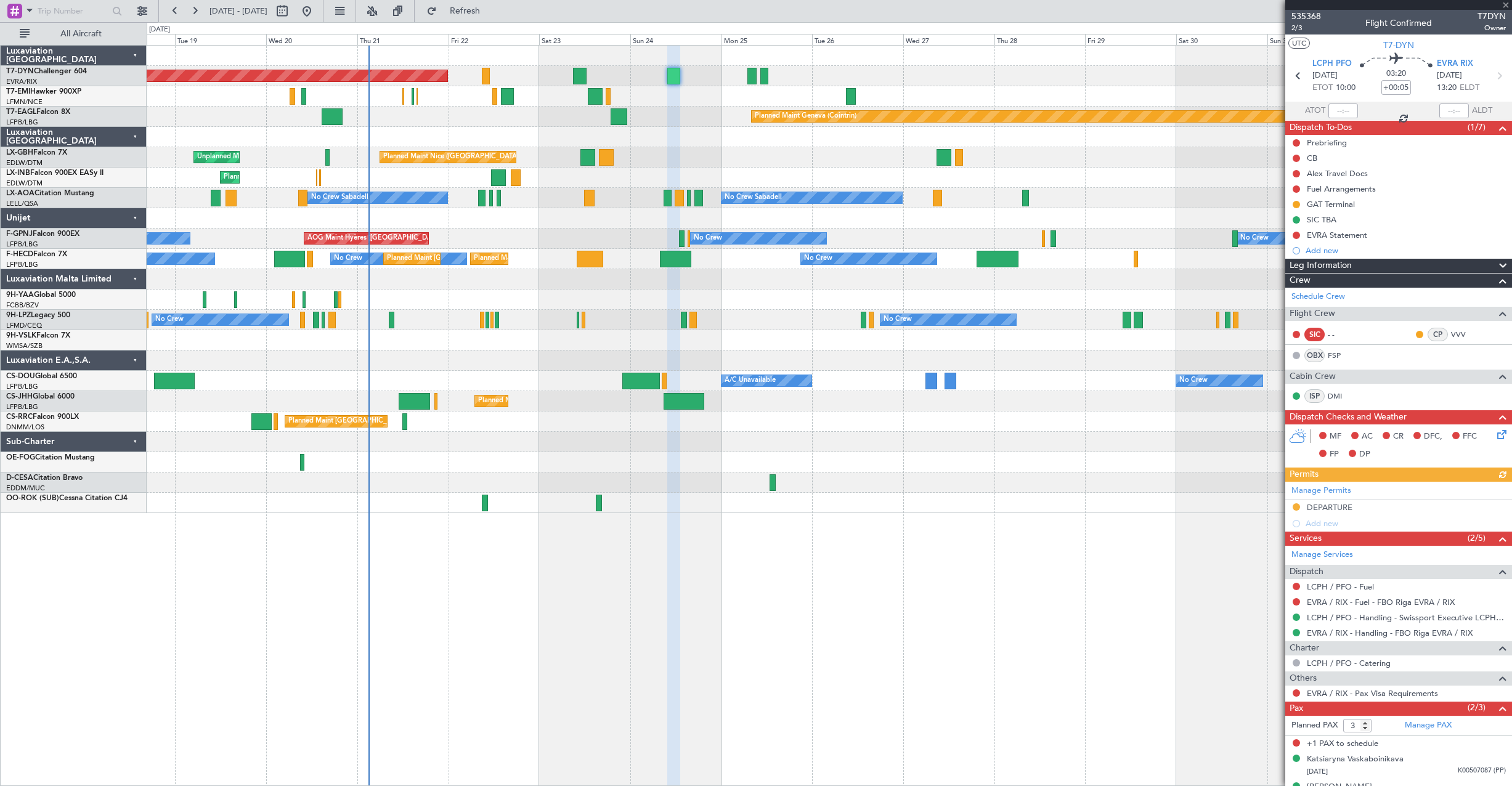  I want to click on a: EVRA / RIX - Pax Visa Requirements, so click(1372, 693).